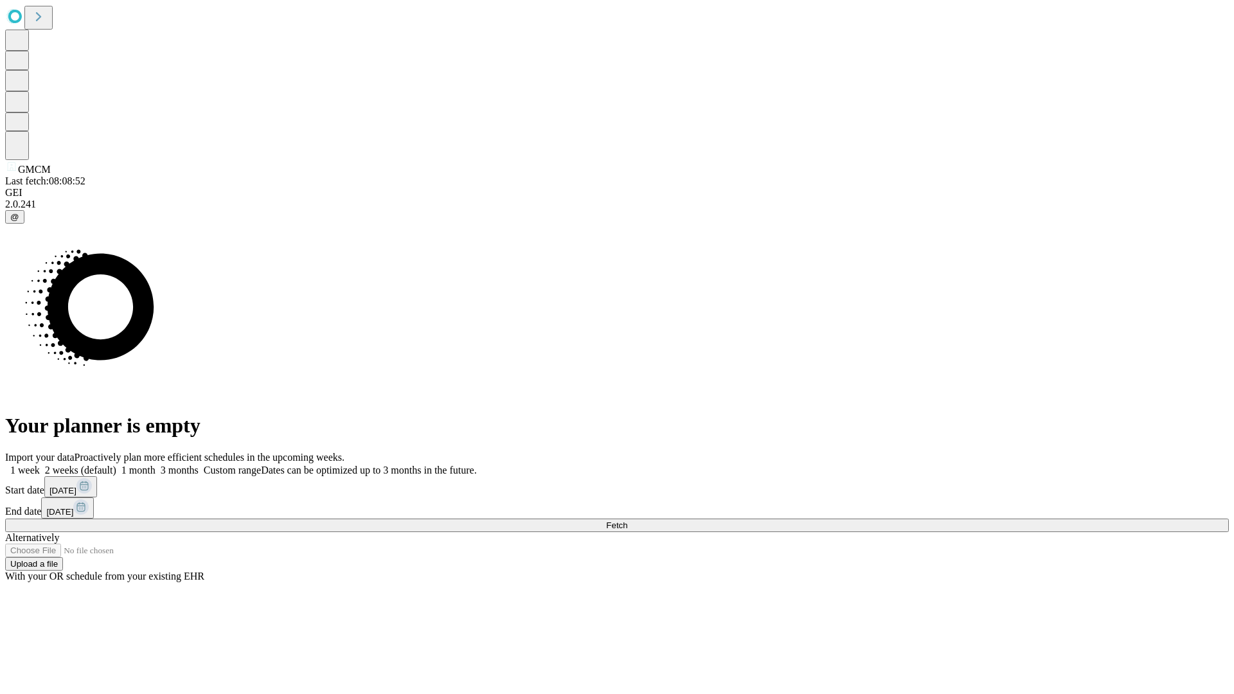 The image size is (1234, 694). Describe the element at coordinates (617, 425) in the screenshot. I see `h1: Your planner is empty` at that location.